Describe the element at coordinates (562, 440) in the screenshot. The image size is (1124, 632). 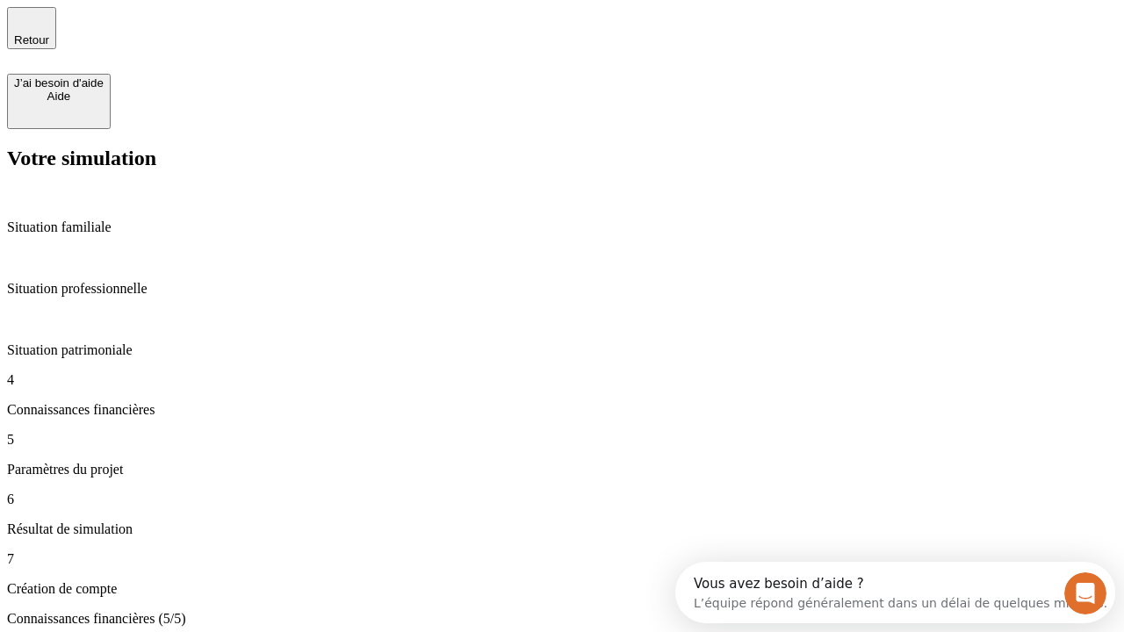
I see `p: 5` at that location.